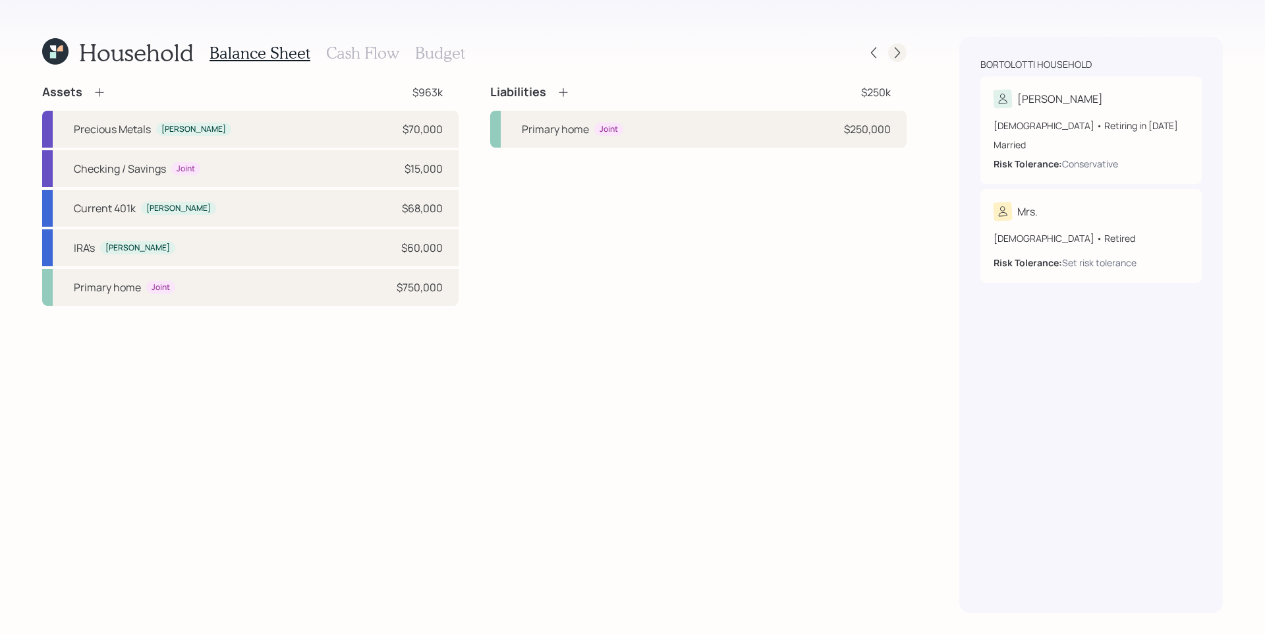 This screenshot has width=1265, height=634. Describe the element at coordinates (260, 53) in the screenshot. I see `h3: Balance Sheet` at that location.